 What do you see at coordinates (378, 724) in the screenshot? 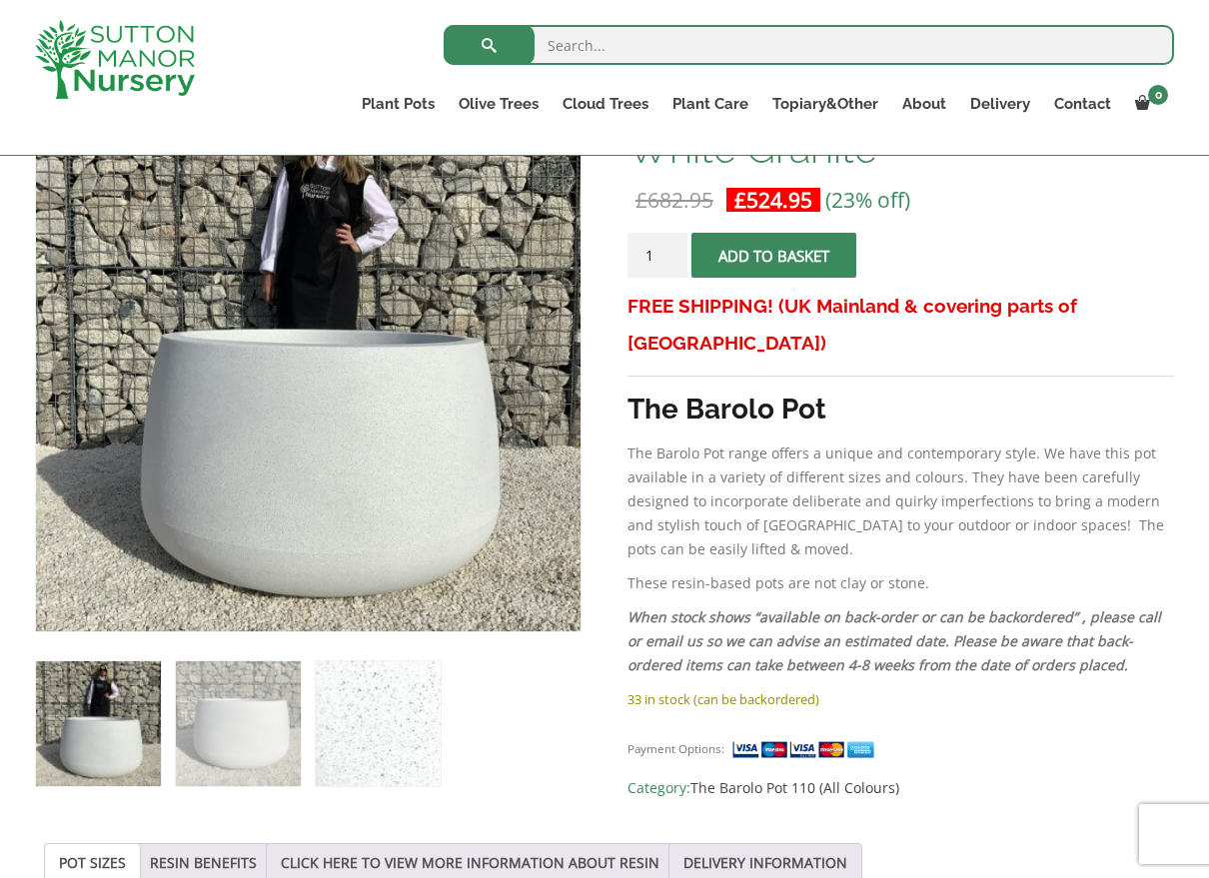
I see `img: The Barolo Pot 110 Colour White Granite - Image 3` at bounding box center [378, 724].